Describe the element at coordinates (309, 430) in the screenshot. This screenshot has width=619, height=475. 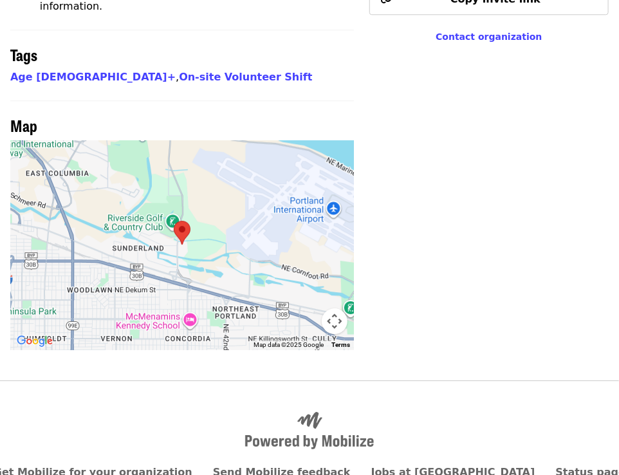
I see `img: Powered by Mobilize` at that location.